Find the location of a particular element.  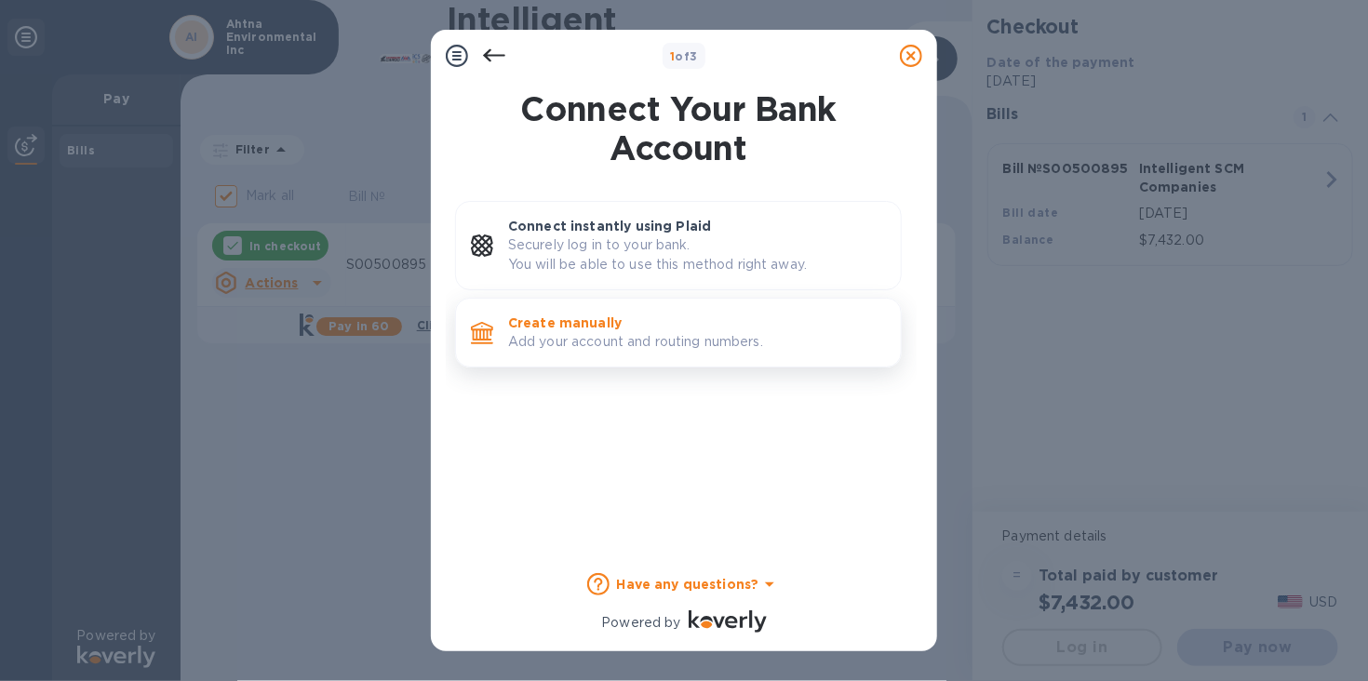

b: of 3 is located at coordinates (684, 56).